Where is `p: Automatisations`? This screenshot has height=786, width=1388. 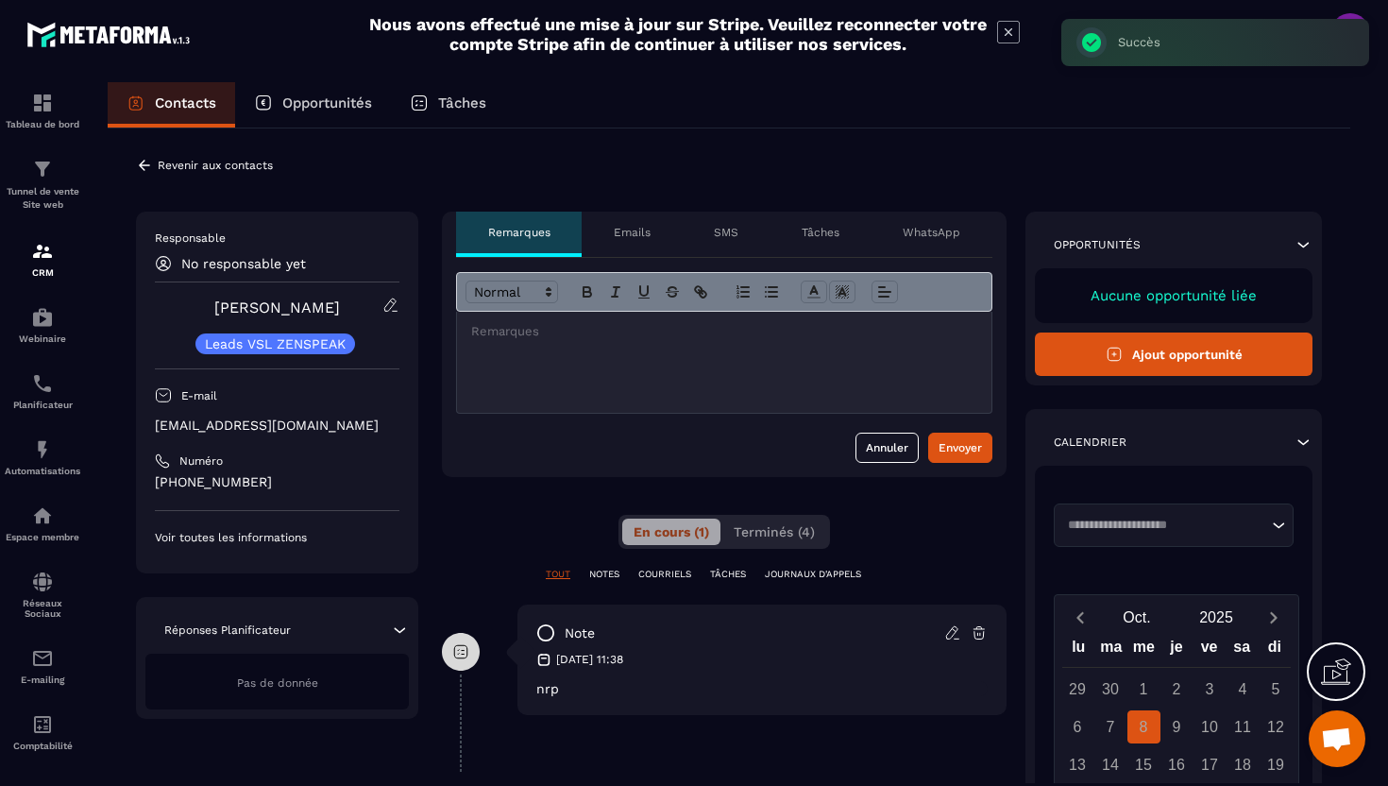 p: Automatisations is located at coordinates (42, 470).